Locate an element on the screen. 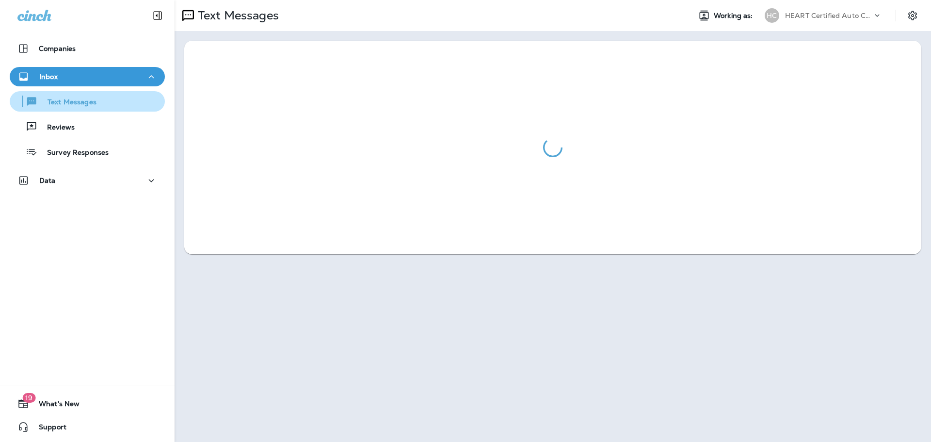  p: Survey Responses is located at coordinates (73, 153).